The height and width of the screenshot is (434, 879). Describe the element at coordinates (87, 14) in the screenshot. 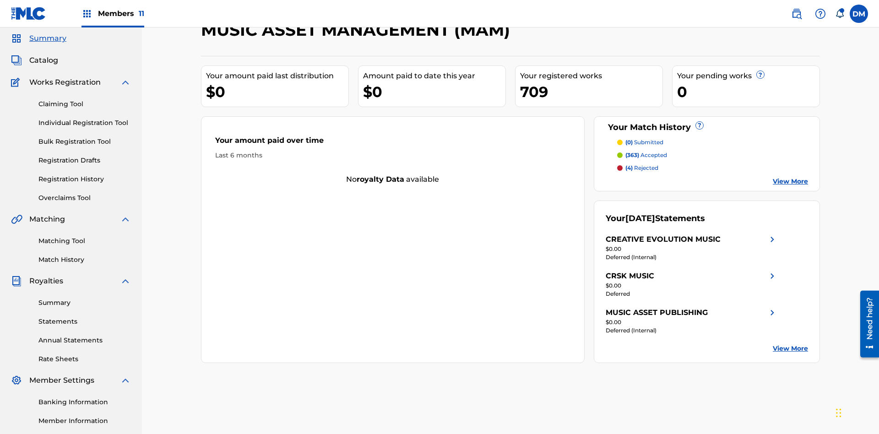

I see `img: Top Rightsholders` at that location.